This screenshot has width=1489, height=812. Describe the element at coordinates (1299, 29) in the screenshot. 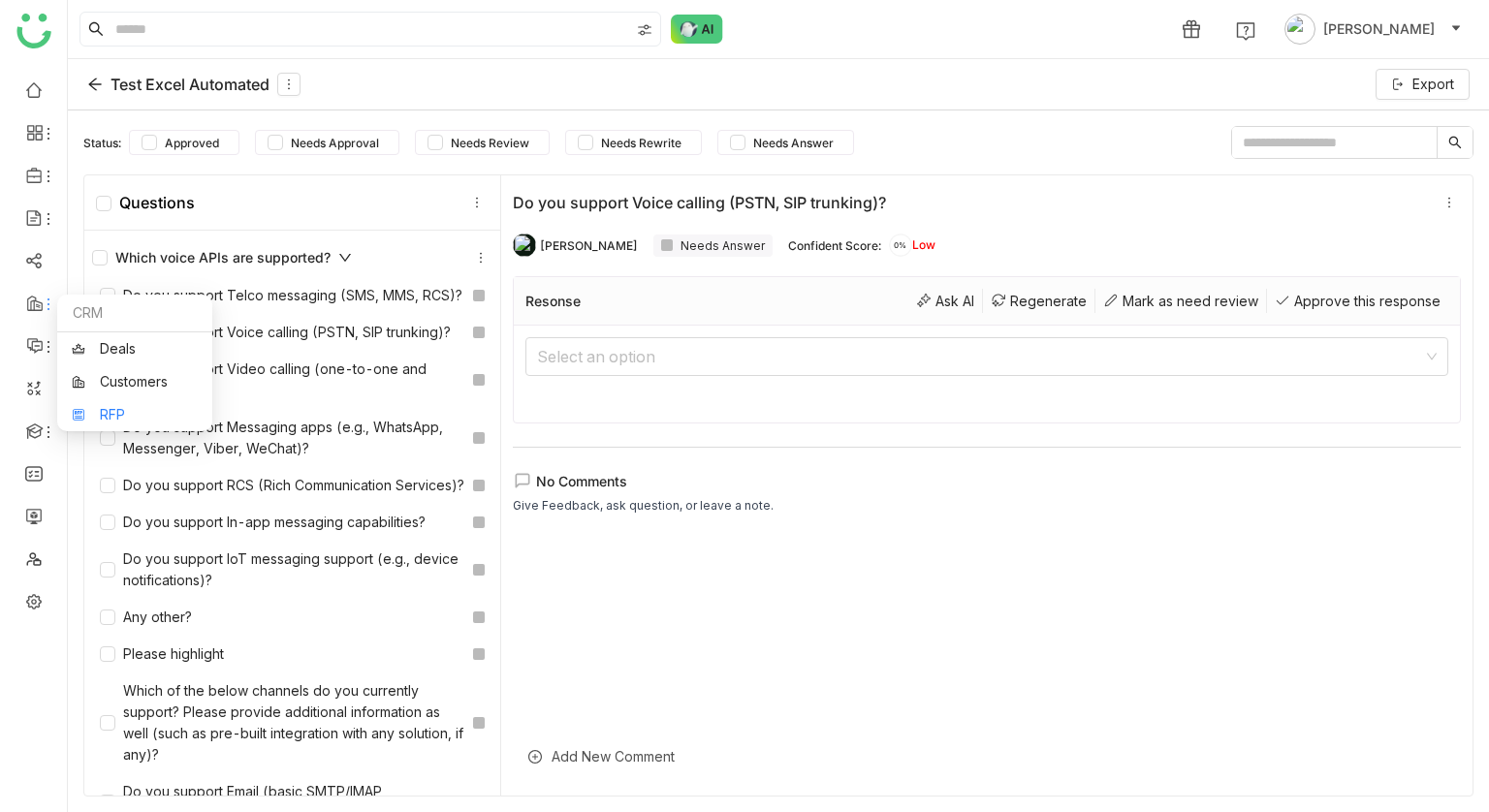

I see `img: avatar` at that location.